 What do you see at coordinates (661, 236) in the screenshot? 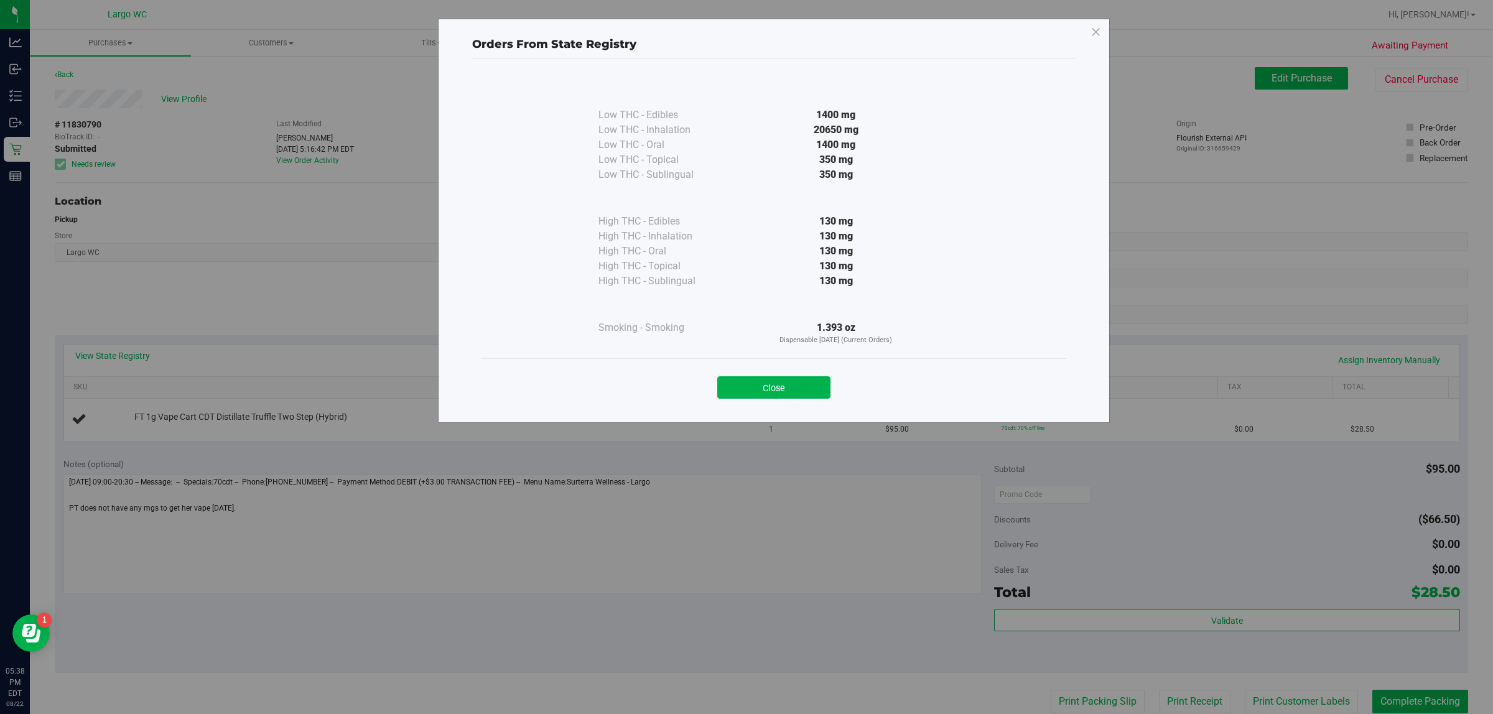
I see `div: High THC - Inhalation` at bounding box center [661, 236].